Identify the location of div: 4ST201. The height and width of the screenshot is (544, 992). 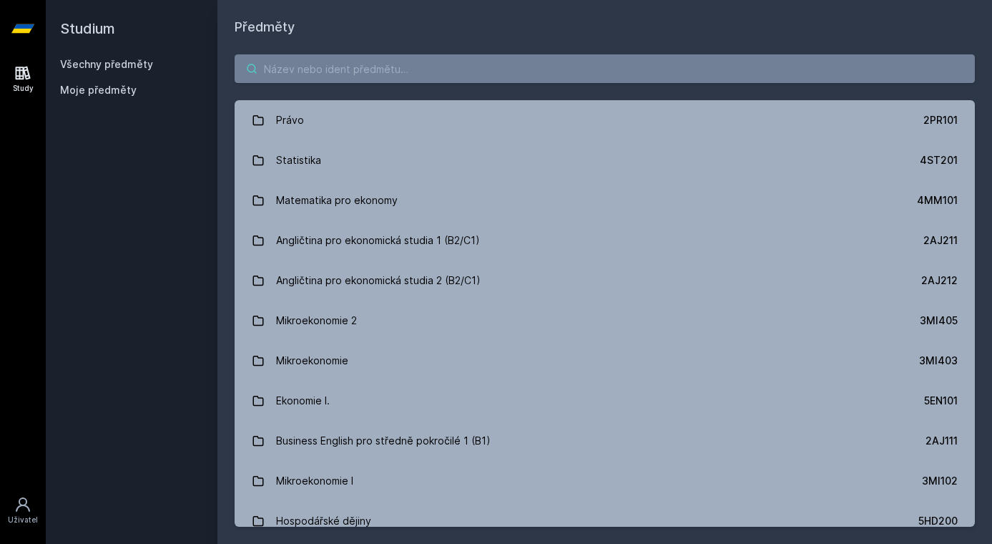
(939, 160).